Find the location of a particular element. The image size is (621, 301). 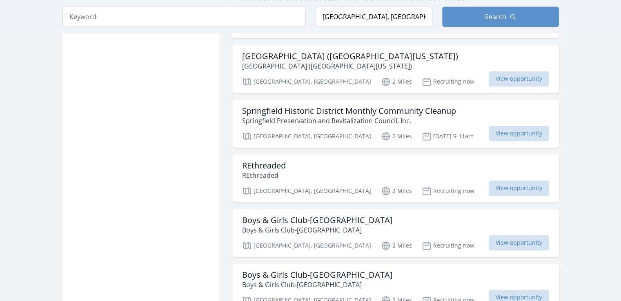

button: Search is located at coordinates (500, 17).